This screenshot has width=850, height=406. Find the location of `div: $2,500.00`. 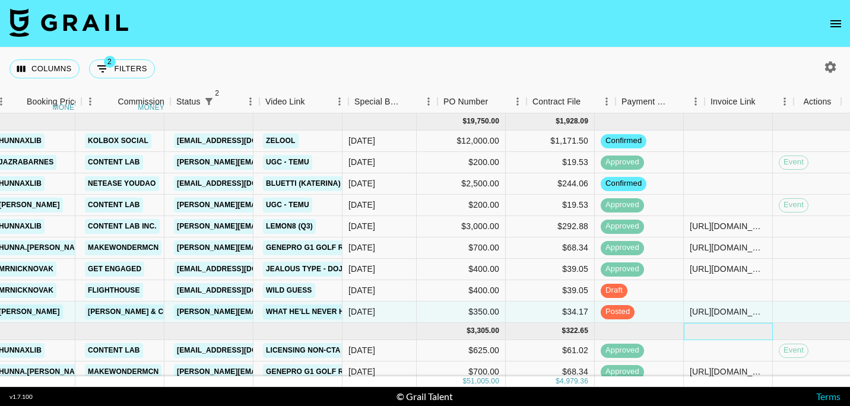

div: $2,500.00 is located at coordinates (461, 184).